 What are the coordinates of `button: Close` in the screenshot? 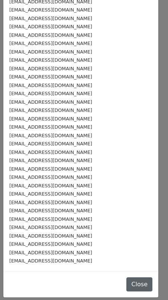 It's located at (139, 284).